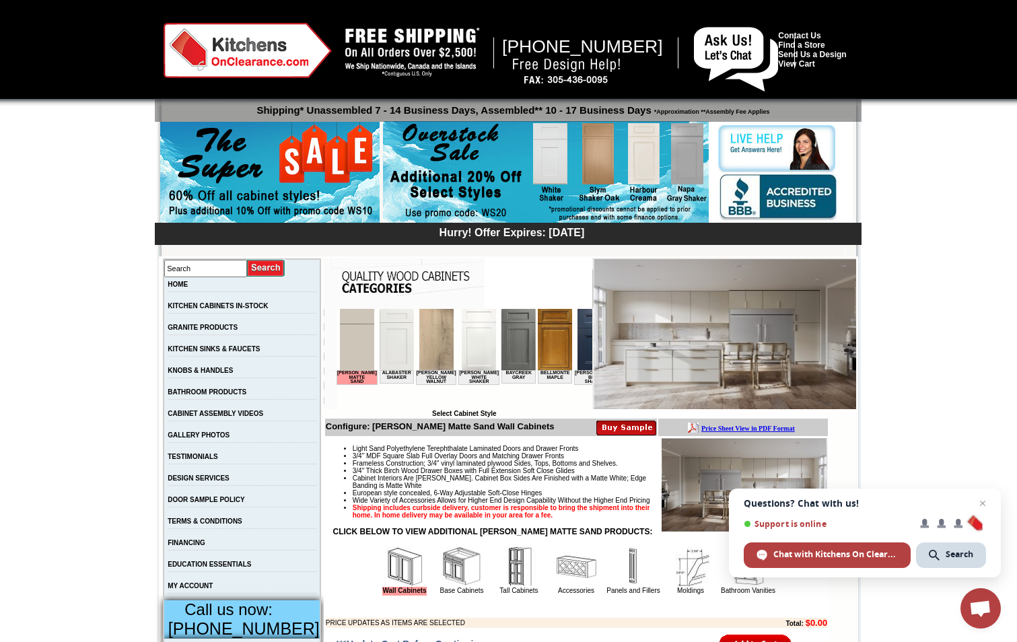 Image resolution: width=1017 pixels, height=642 pixels. What do you see at coordinates (200, 370) in the screenshot?
I see `a: KNOBS & HANDLES` at bounding box center [200, 370].